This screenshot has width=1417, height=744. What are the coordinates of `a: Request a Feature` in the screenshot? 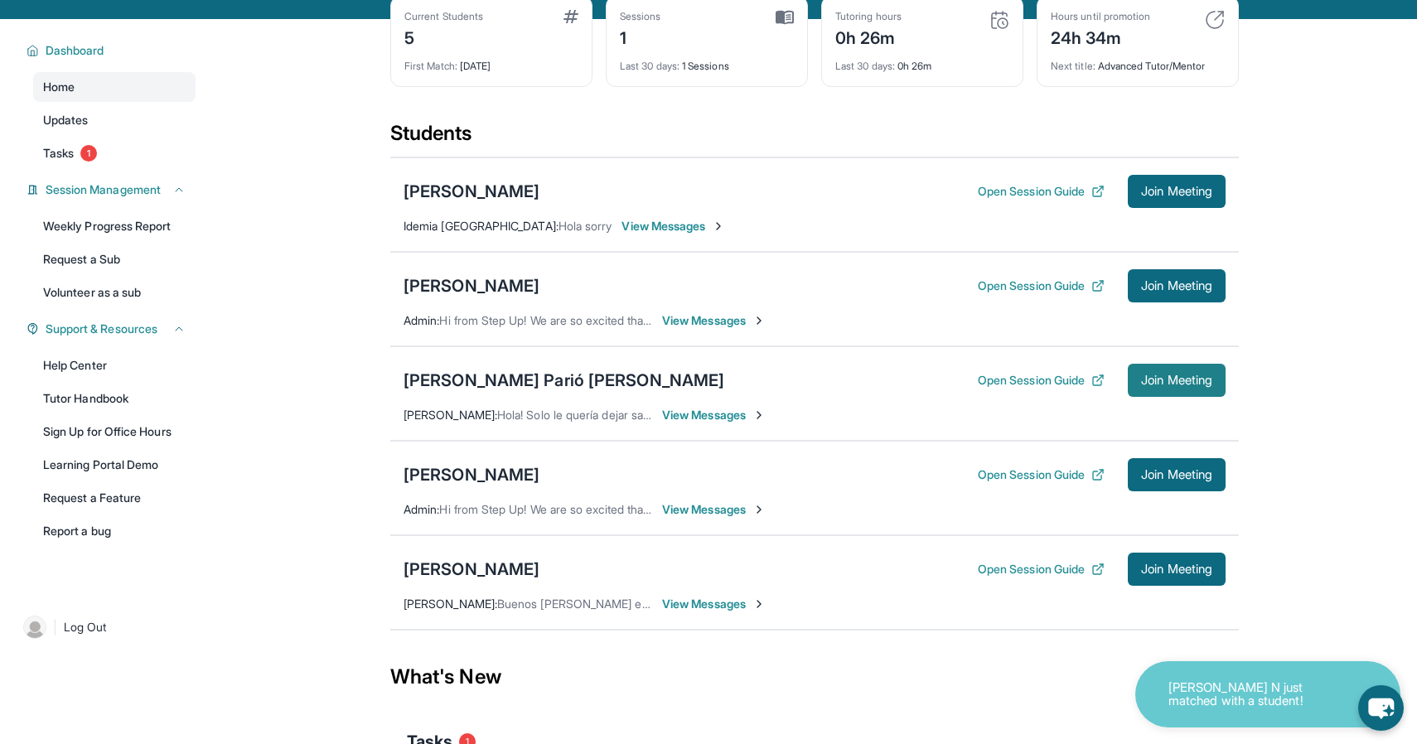 It's located at (114, 498).